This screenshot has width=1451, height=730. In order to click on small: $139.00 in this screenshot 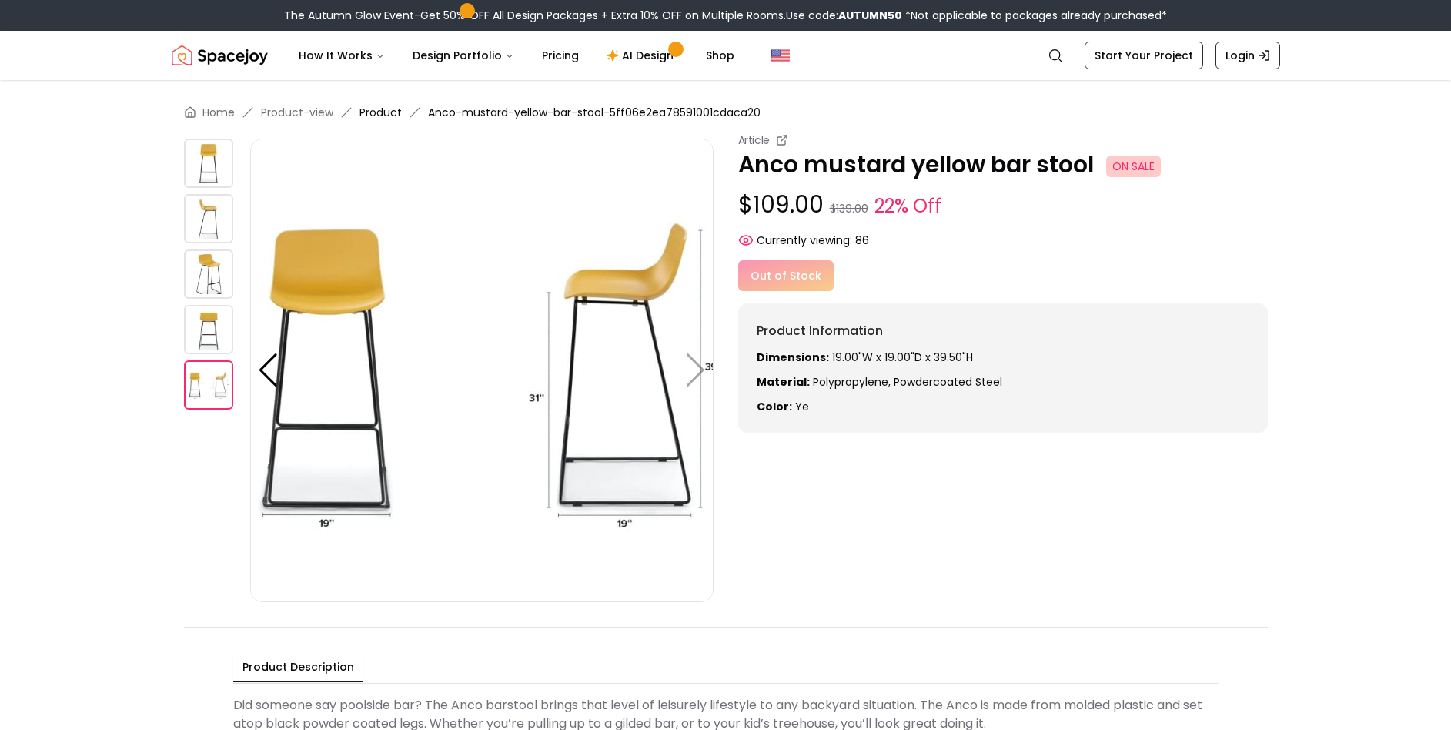, I will do `click(849, 209)`.